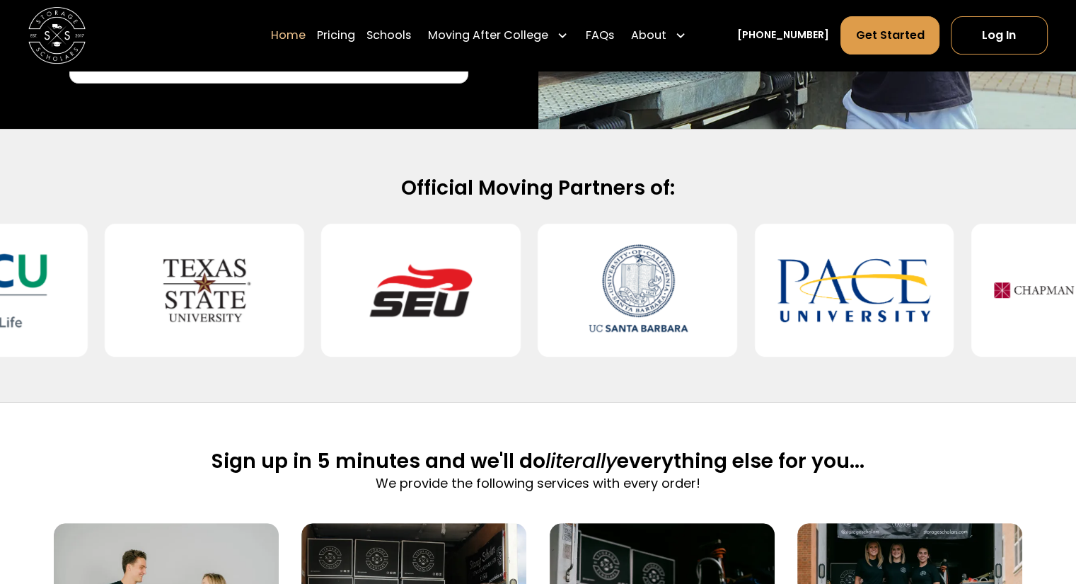 Image resolution: width=1076 pixels, height=584 pixels. What do you see at coordinates (538, 460) in the screenshot?
I see `h2: Sign up in 5 minutes and we'll do everything else for you...` at bounding box center [538, 460].